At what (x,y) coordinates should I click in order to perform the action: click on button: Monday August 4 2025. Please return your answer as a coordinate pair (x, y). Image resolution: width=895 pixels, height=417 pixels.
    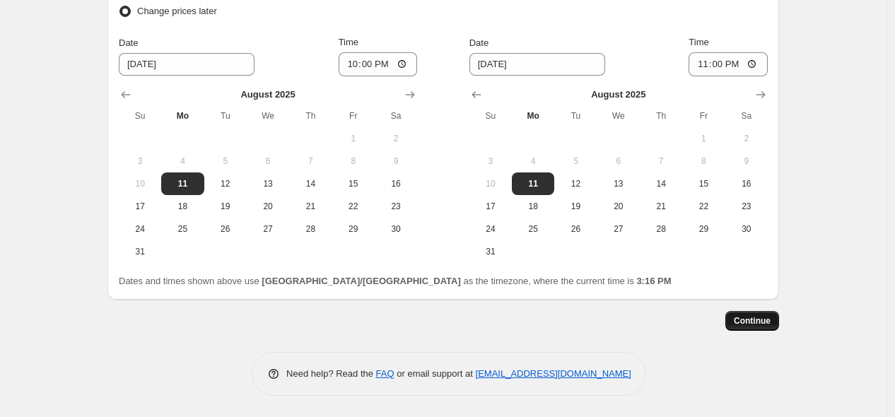
    Looking at the image, I should click on (182, 161).